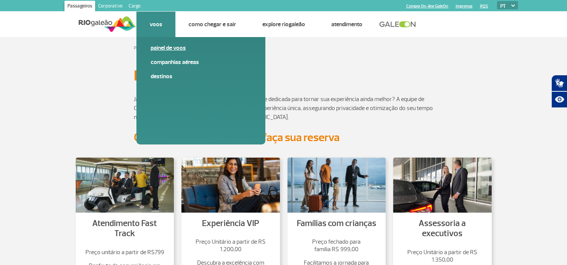 The height and width of the screenshot is (265, 567). What do you see at coordinates (201, 48) in the screenshot?
I see `a: Painel de voos` at bounding box center [201, 48].